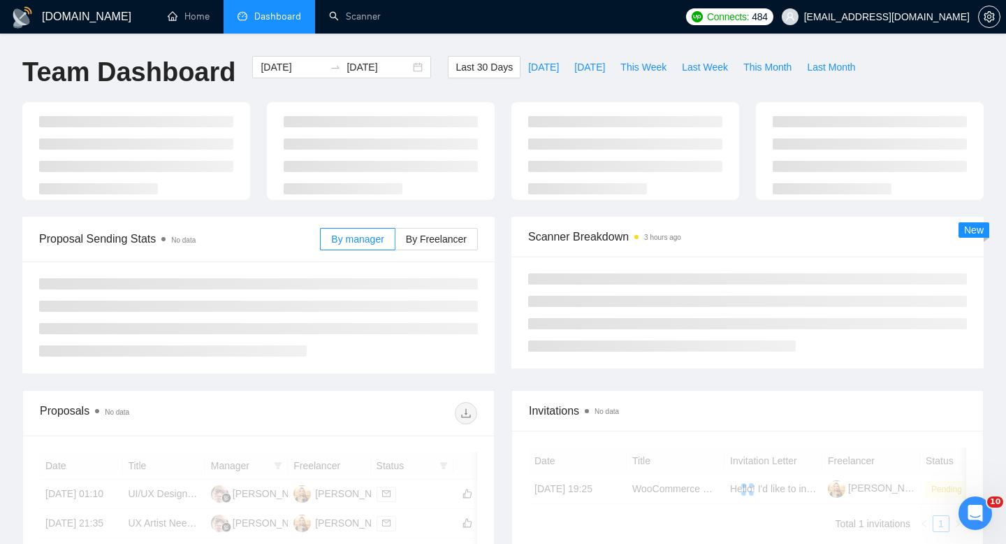 This screenshot has width=1006, height=544. What do you see at coordinates (484, 67) in the screenshot?
I see `button: Last 30 Days` at bounding box center [484, 67].